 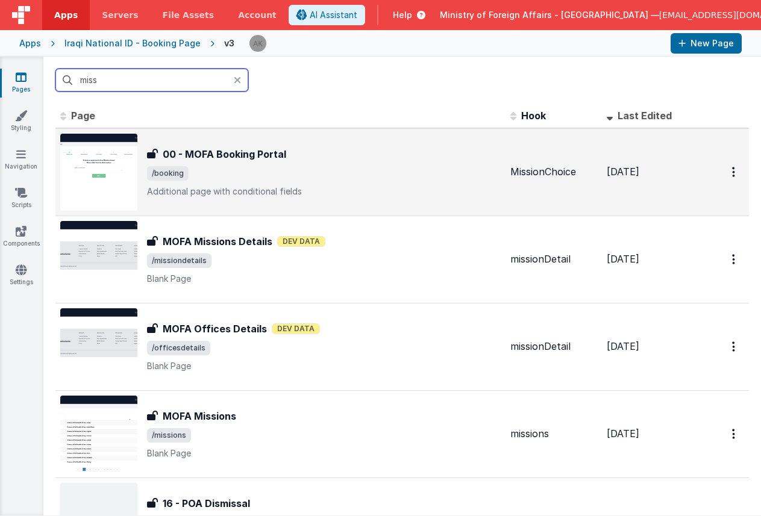 I want to click on img: 1f6063d0be199a6b217d3045d703aa70, so click(x=258, y=43).